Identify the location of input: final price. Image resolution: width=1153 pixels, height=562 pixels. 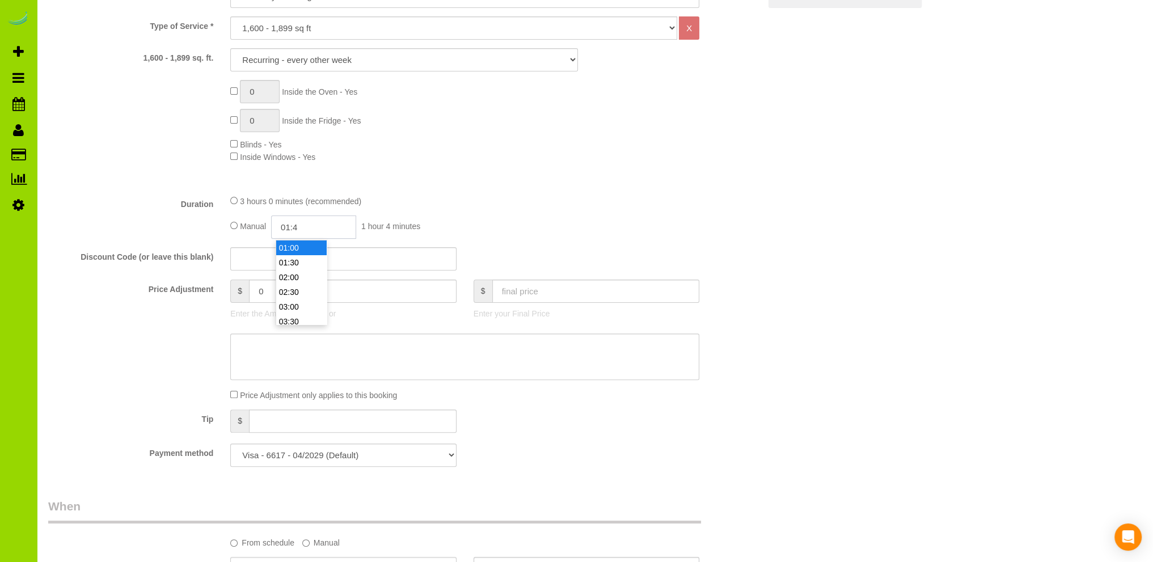
(596, 291).